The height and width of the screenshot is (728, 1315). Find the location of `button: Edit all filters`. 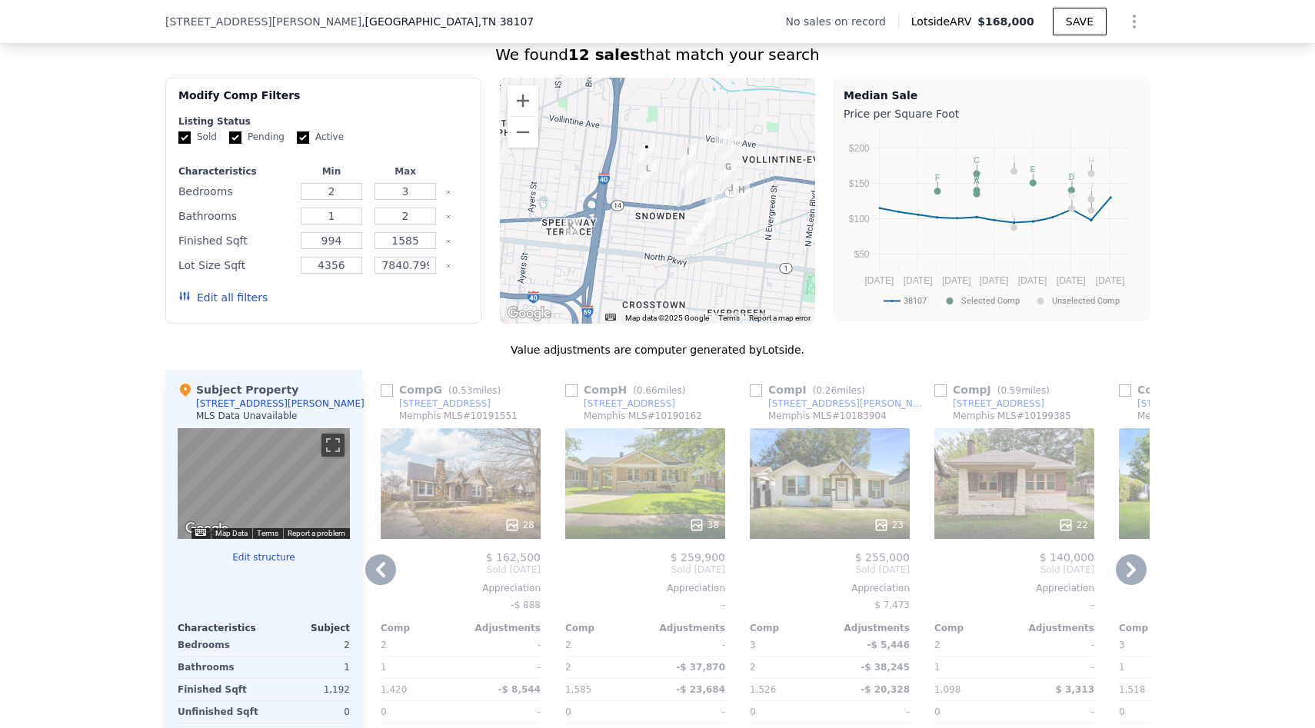

button: Edit all filters is located at coordinates (223, 298).